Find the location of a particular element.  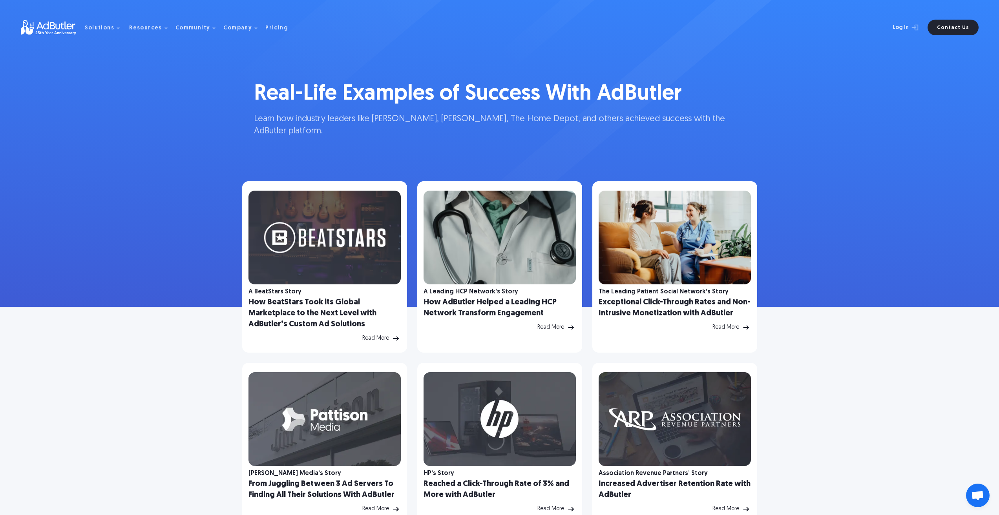

div: Company is located at coordinates (238, 28).